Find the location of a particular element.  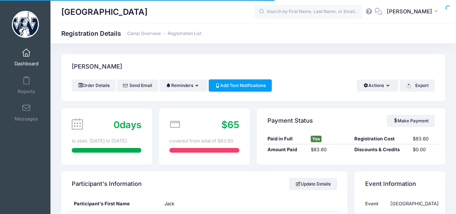

div: days is located at coordinates (127, 124).